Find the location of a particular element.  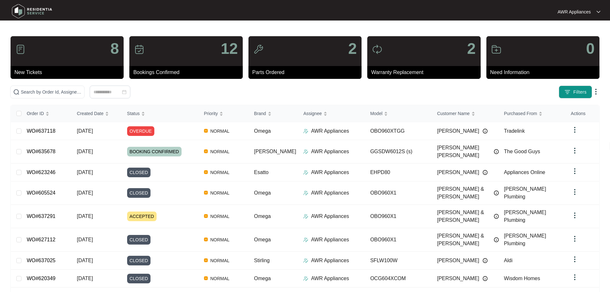

span: Created Date is located at coordinates (90, 113).